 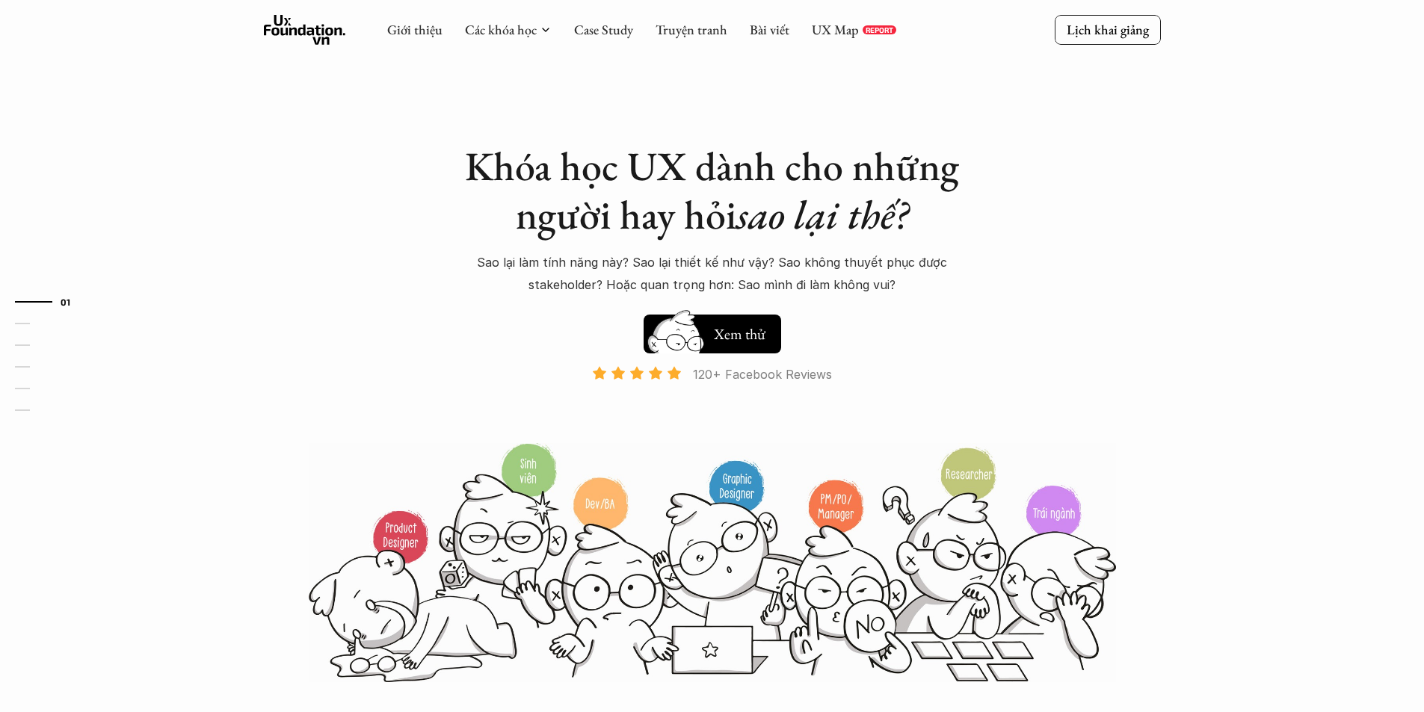 I want to click on a: 120+ Facebook Reviews, so click(x=712, y=403).